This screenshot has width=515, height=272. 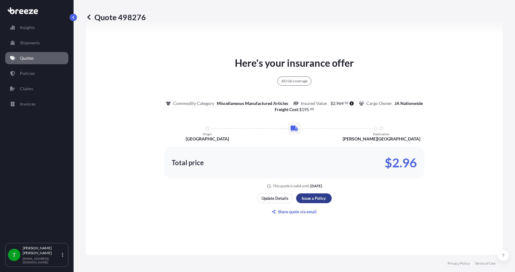 What do you see at coordinates (334, 104) in the screenshot?
I see `span: 2` at bounding box center [334, 104].